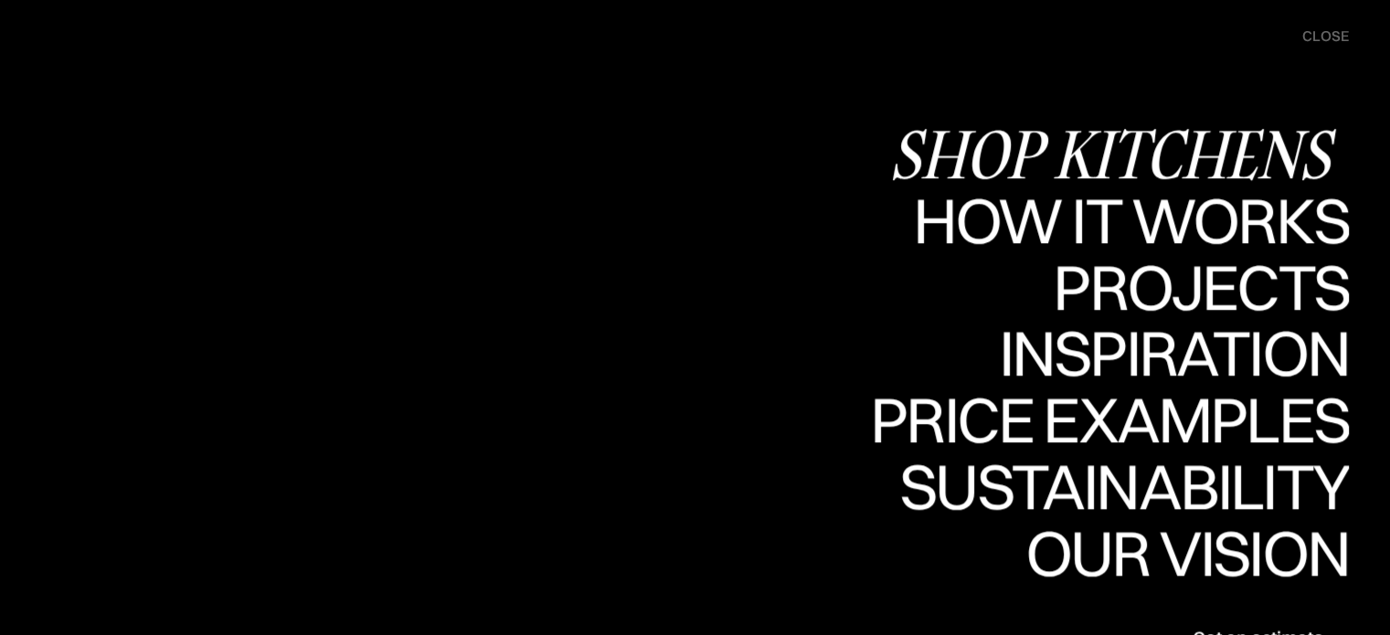 This screenshot has height=635, width=1390. Describe the element at coordinates (1116, 487) in the screenshot. I see `a: SustainabilitySustainability` at that location.